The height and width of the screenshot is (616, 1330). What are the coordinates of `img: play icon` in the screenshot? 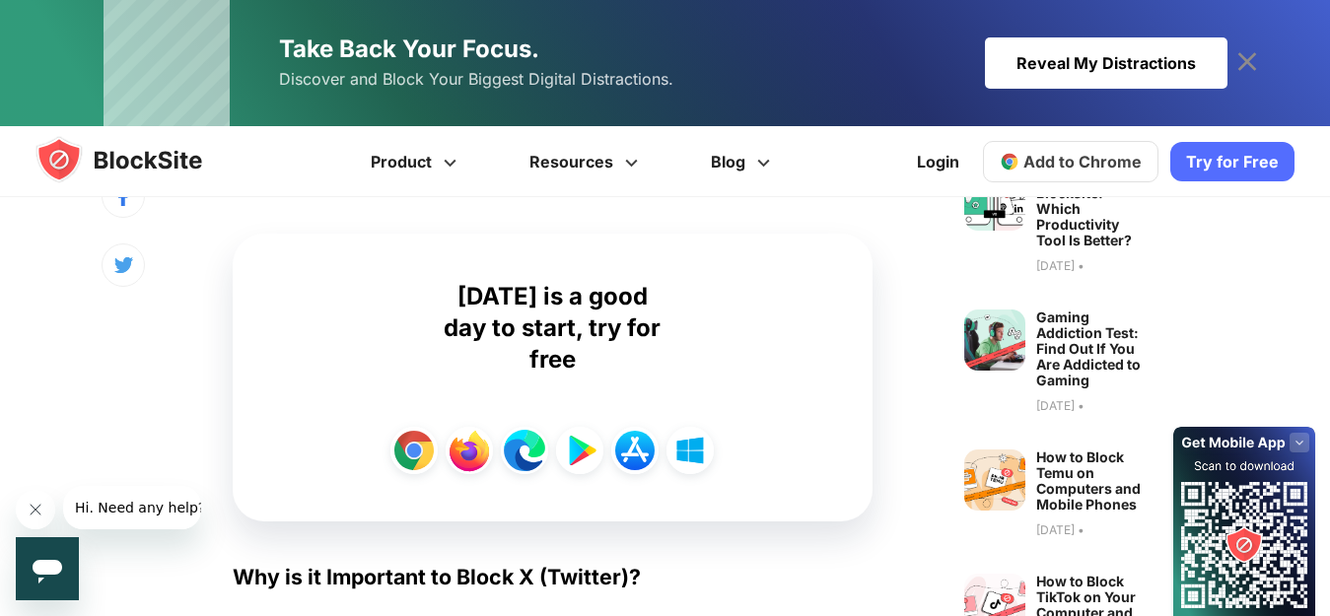 It's located at (580, 450).